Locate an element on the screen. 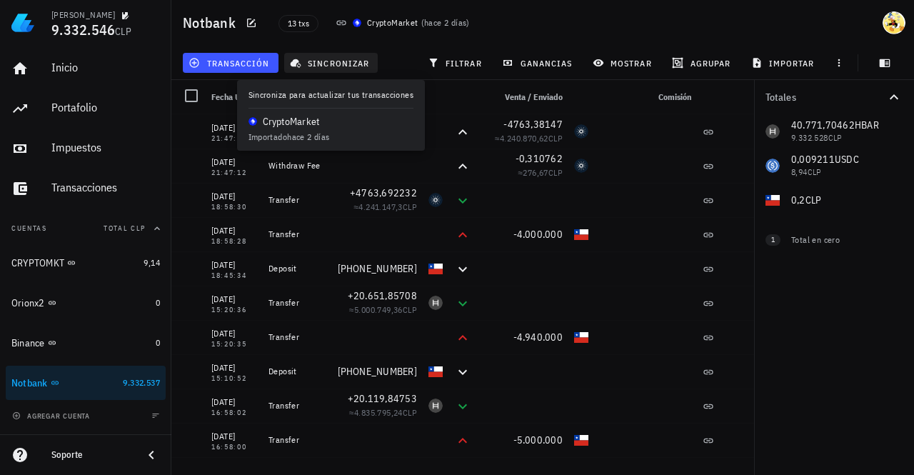 The width and height of the screenshot is (914, 475). span: 4.240.870,62 is located at coordinates (524, 138).